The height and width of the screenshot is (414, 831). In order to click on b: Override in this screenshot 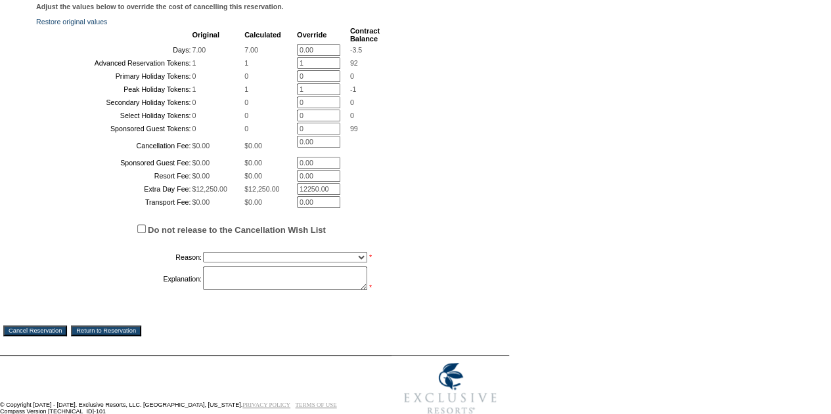, I will do `click(311, 35)`.